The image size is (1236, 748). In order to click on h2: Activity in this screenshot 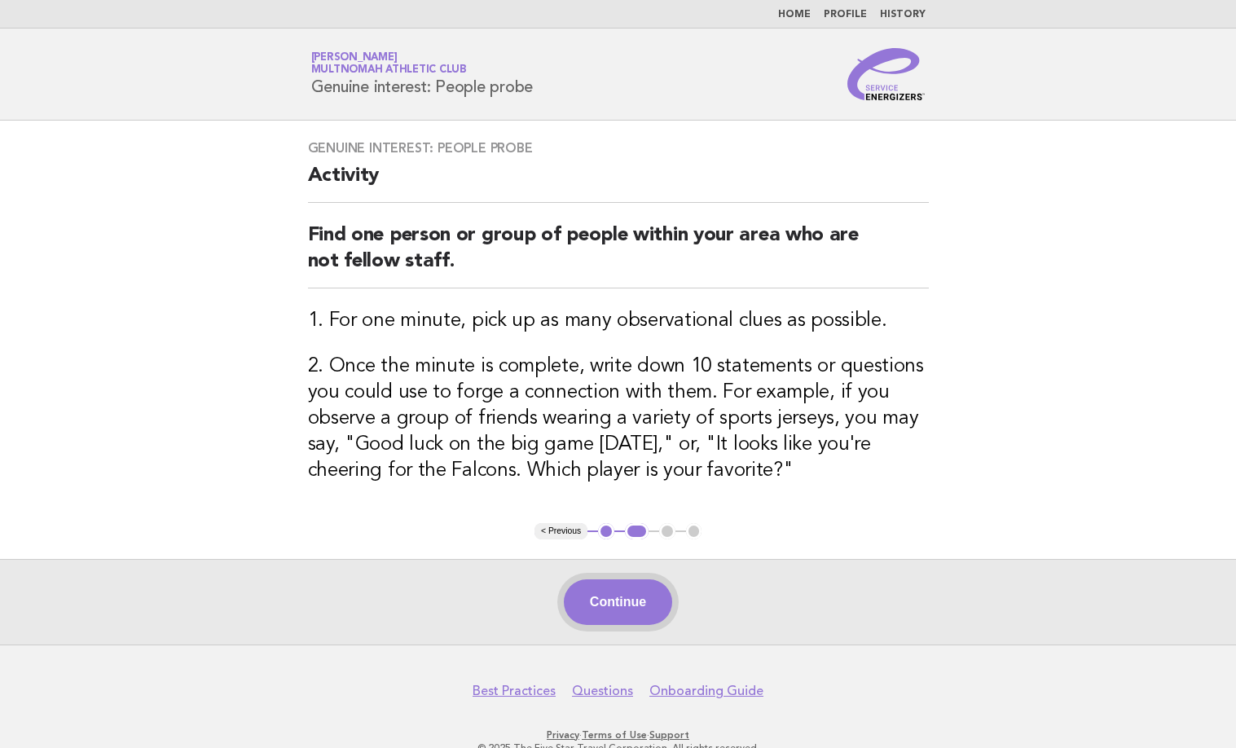, I will do `click(618, 182)`.